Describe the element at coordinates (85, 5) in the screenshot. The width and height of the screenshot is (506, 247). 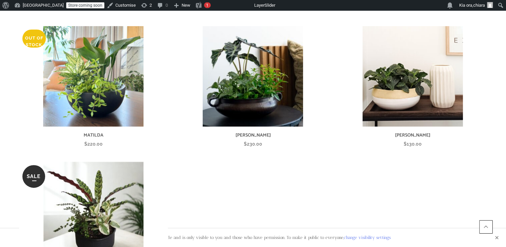
I see `a: Store coming soon` at that location.